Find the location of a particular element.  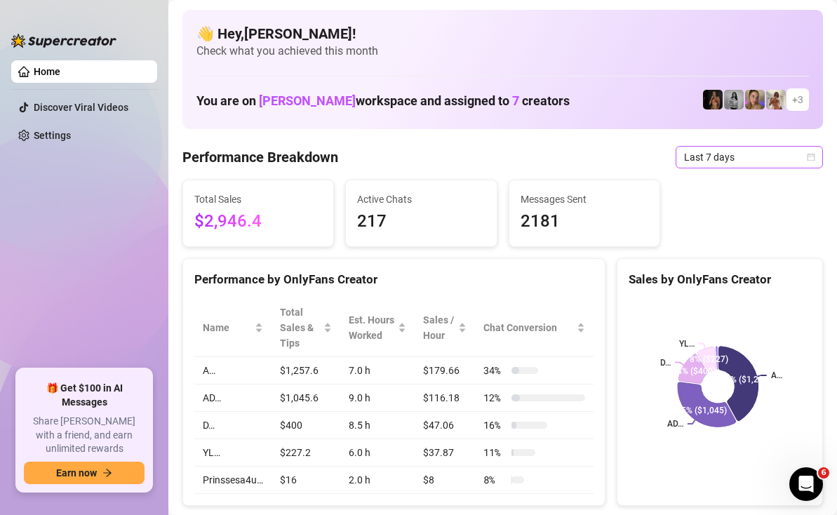

td: Prinssesa4u… is located at coordinates (233, 480).